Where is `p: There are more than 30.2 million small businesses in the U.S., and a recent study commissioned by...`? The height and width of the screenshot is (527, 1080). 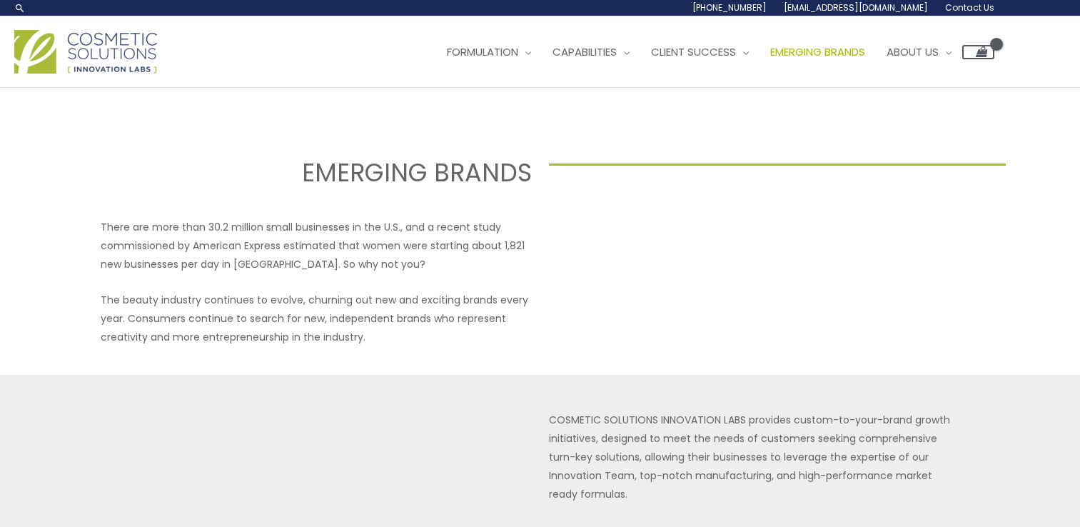 p: There are more than 30.2 million small businesses in the U.S., and a recent study commissioned by... is located at coordinates (316, 246).